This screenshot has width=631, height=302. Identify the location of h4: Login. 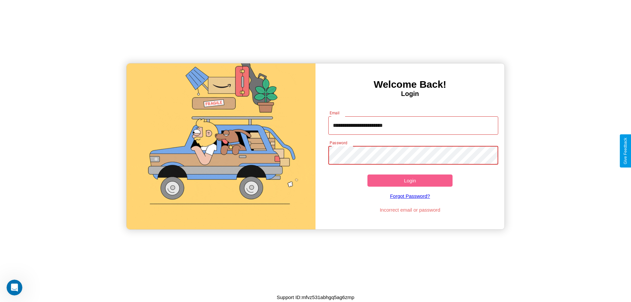
(410, 94).